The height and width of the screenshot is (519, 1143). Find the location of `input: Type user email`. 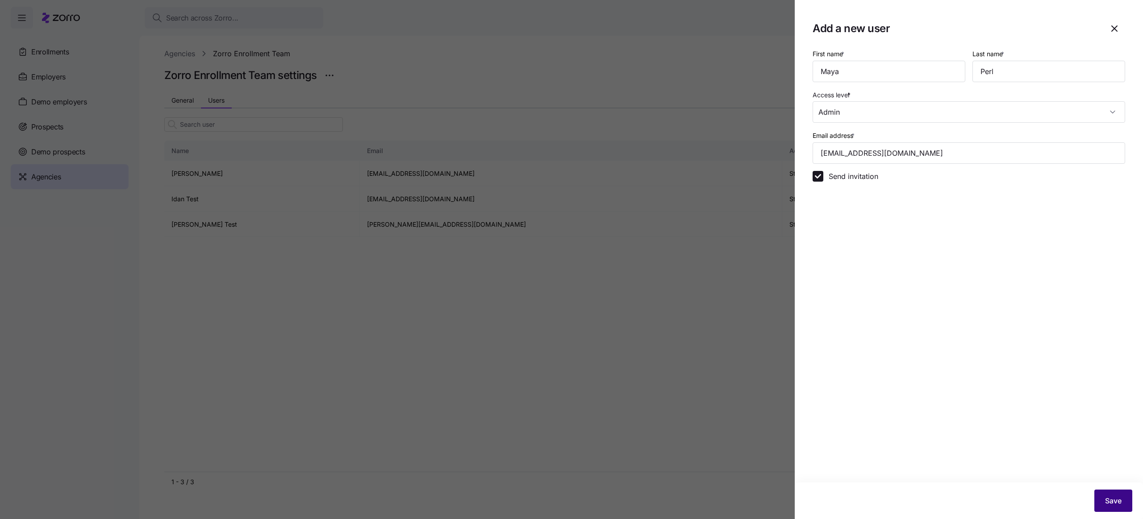

input: Type user email is located at coordinates (969, 153).